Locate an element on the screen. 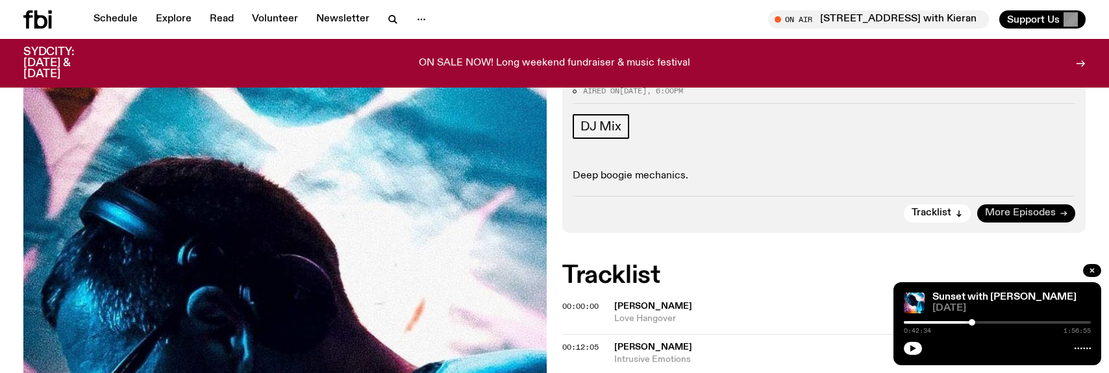  button: Tracklist is located at coordinates (937, 214).